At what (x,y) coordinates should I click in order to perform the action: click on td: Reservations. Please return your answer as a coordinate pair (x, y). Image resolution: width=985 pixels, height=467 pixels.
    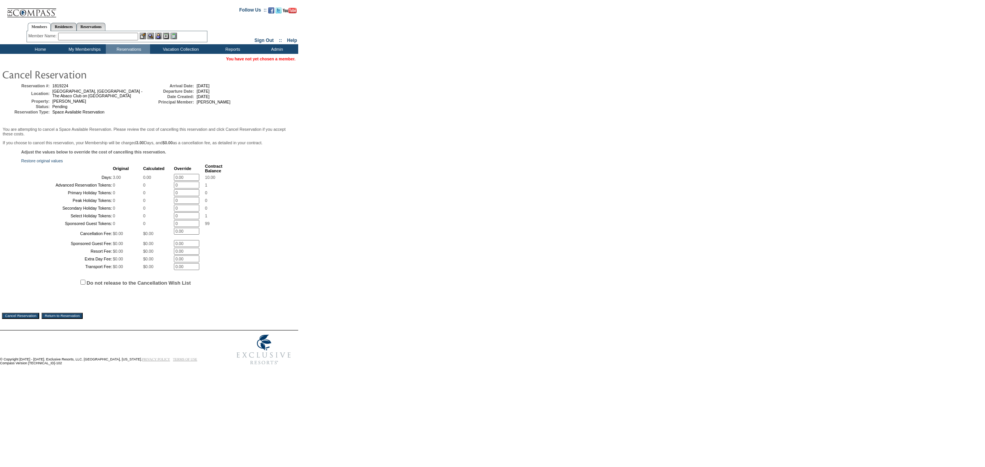
    Looking at the image, I should click on (128, 49).